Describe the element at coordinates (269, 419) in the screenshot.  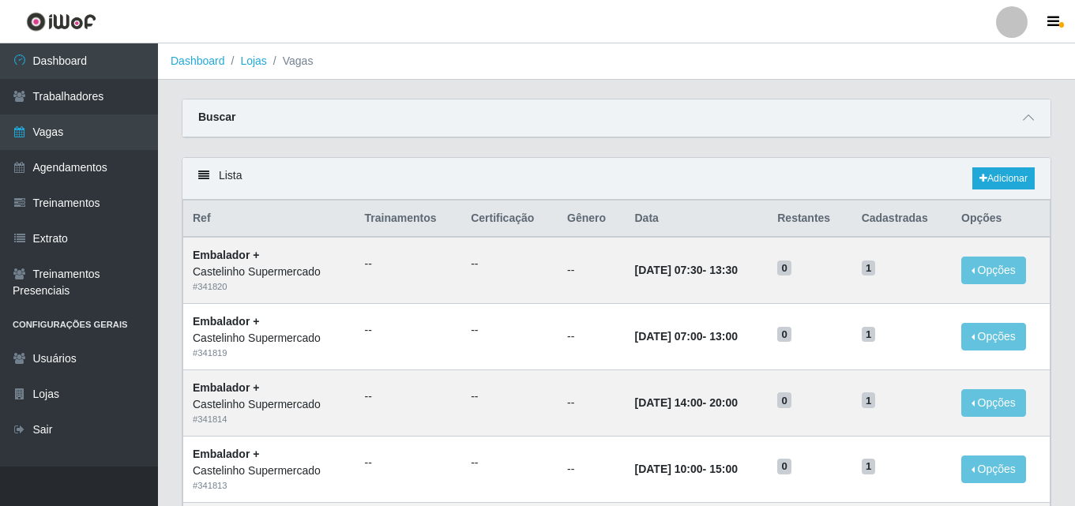
I see `div: # 341814` at that location.